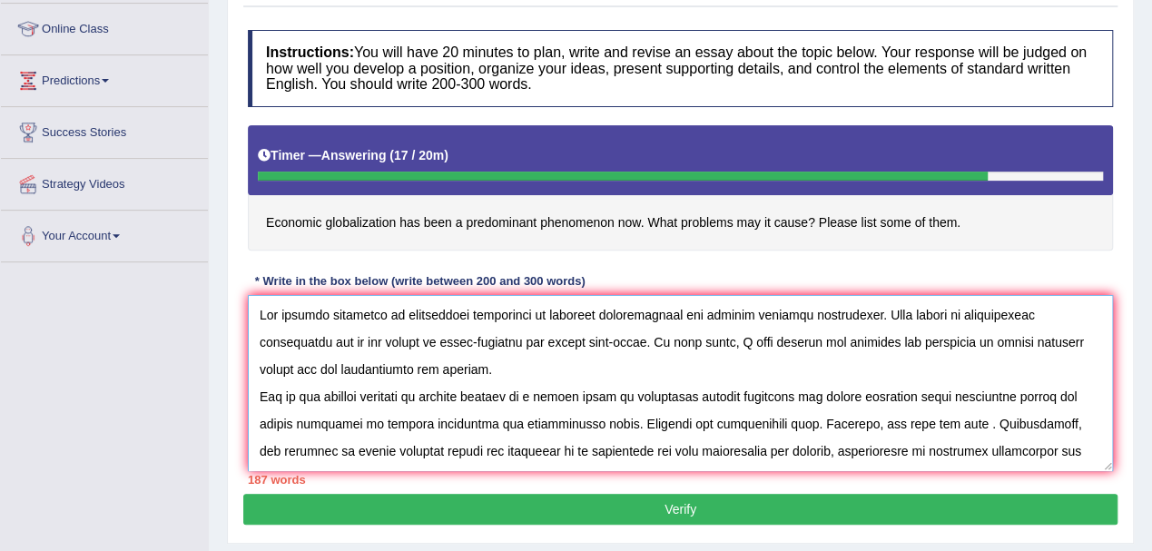 This screenshot has width=1152, height=551. Describe the element at coordinates (310, 52) in the screenshot. I see `b: Instructions:` at that location.